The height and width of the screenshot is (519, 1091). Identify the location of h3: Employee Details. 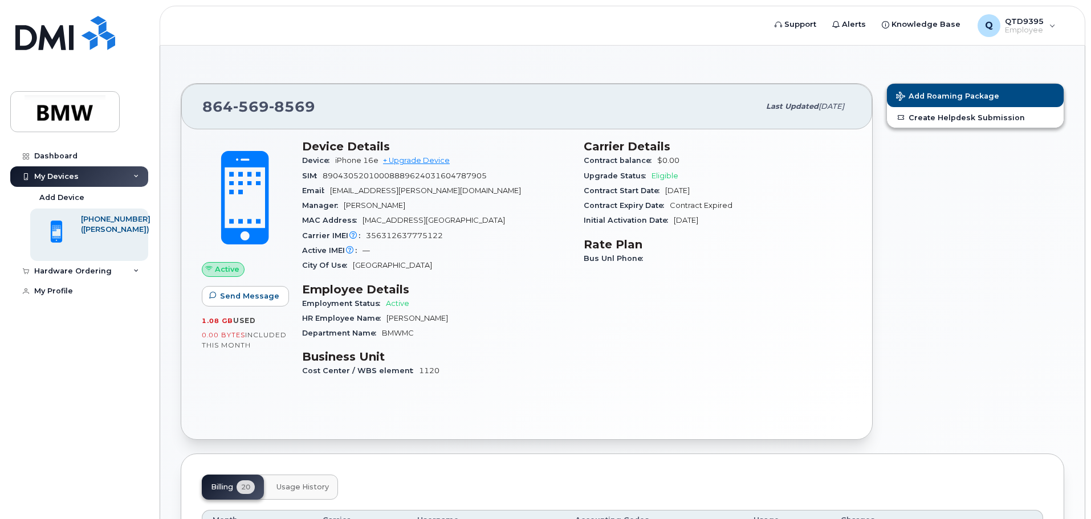
(436, 290).